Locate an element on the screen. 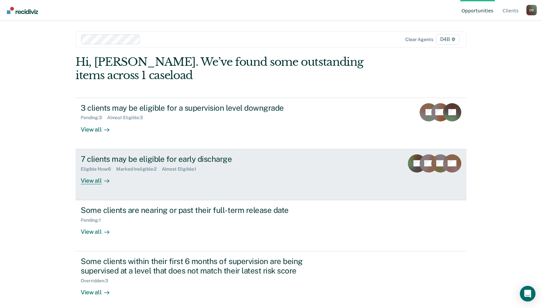 The height and width of the screenshot is (308, 542). div: 3 clients may be eligible for a supervision level downgrade is located at coordinates (195, 108).